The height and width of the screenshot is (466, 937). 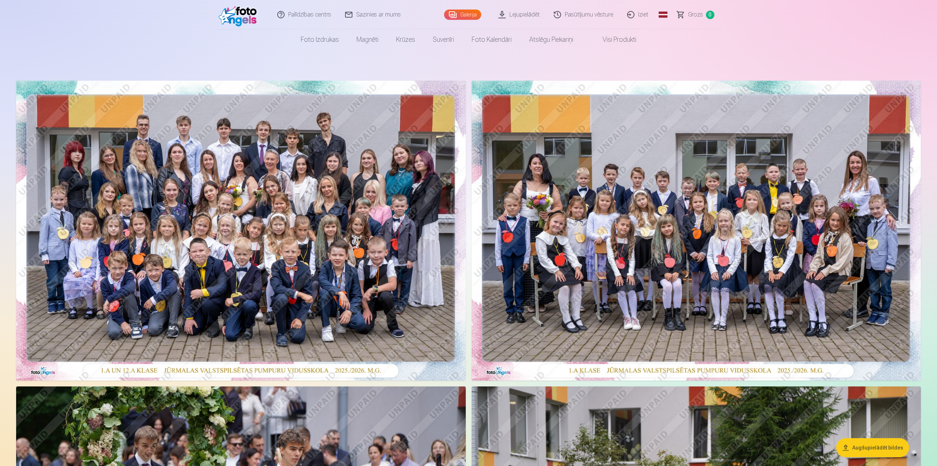 I want to click on a: Suvenīri, so click(x=443, y=40).